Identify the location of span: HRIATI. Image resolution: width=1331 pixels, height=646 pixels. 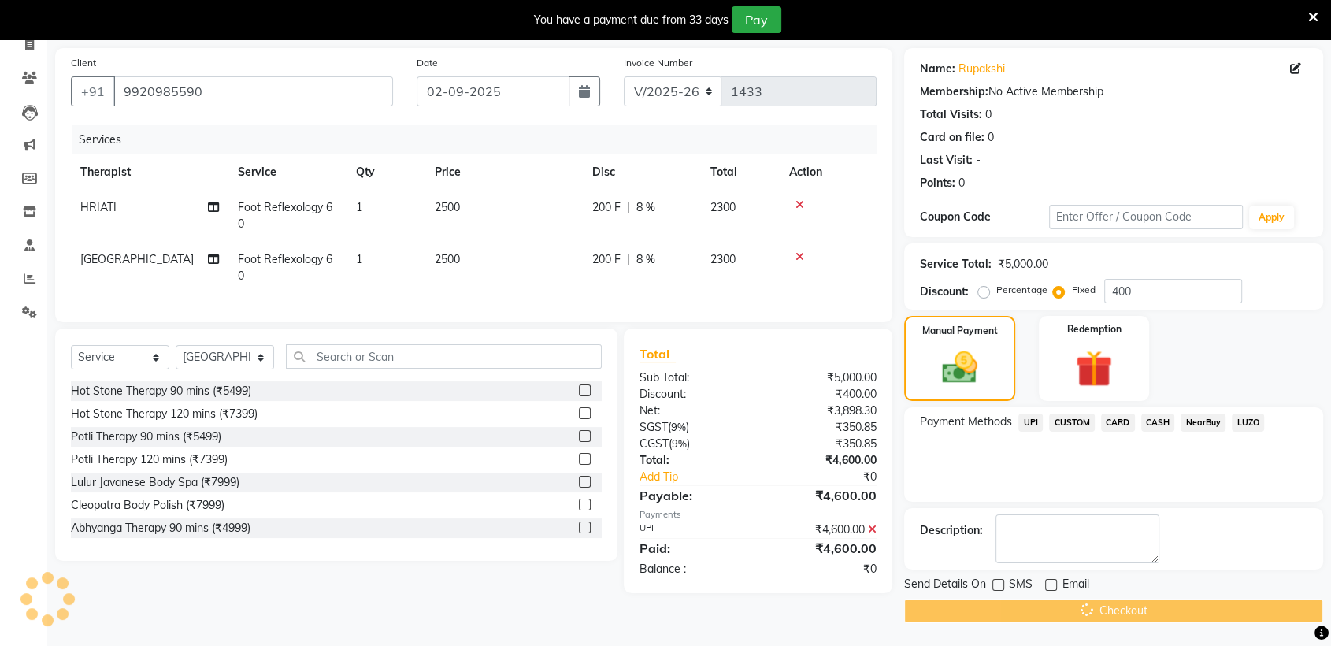
(98, 207).